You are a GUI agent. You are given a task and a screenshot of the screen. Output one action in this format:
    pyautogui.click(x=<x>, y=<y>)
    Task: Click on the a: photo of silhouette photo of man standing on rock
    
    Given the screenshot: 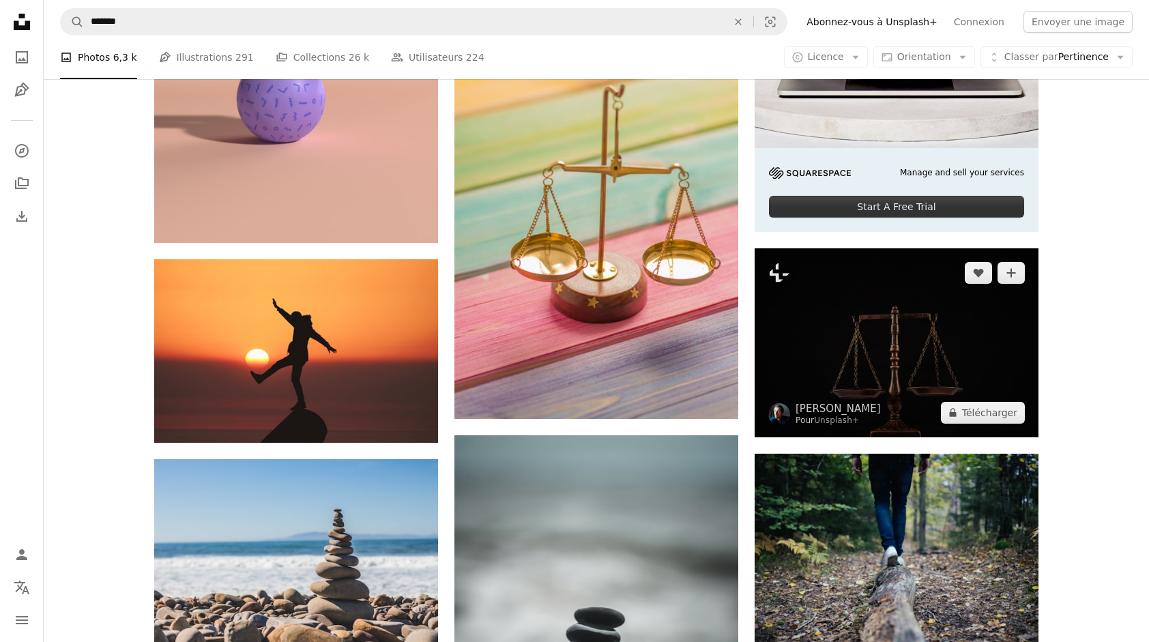 What is the action you would take?
    pyautogui.click(x=296, y=351)
    